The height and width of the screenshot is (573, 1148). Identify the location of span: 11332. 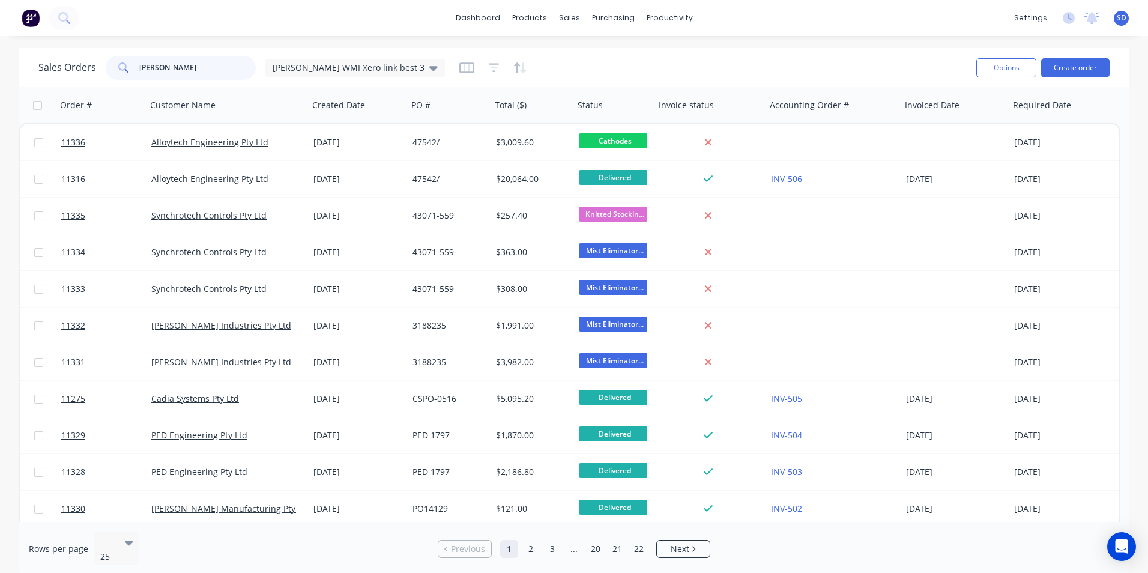
(73, 326).